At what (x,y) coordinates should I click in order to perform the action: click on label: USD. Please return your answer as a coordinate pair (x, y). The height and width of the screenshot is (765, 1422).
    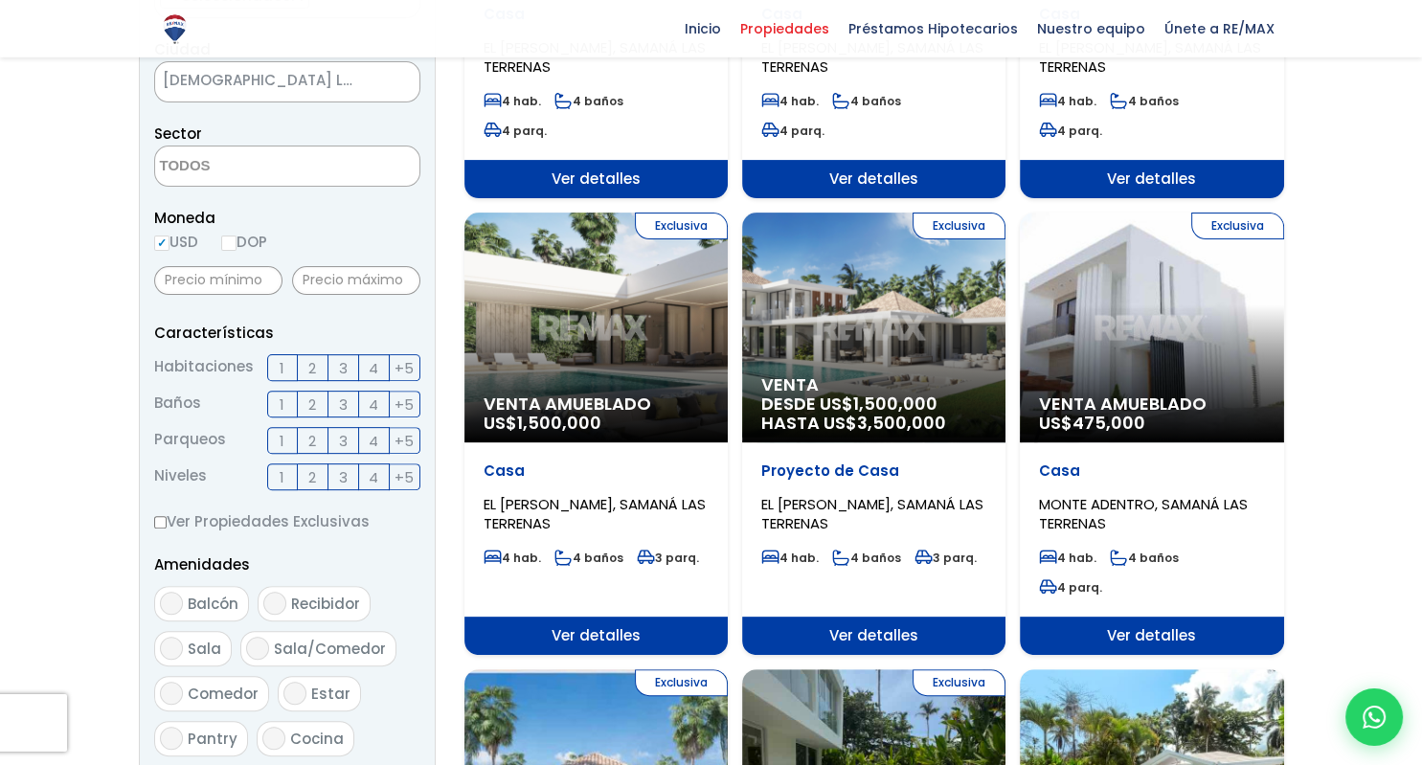
    Looking at the image, I should click on (176, 241).